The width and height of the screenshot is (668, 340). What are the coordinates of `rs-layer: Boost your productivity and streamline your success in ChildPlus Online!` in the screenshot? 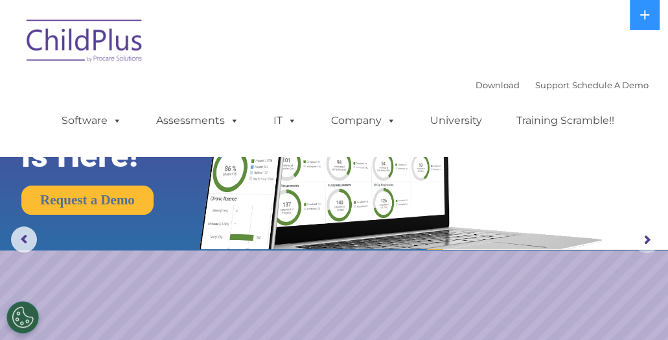 It's located at (561, 114).